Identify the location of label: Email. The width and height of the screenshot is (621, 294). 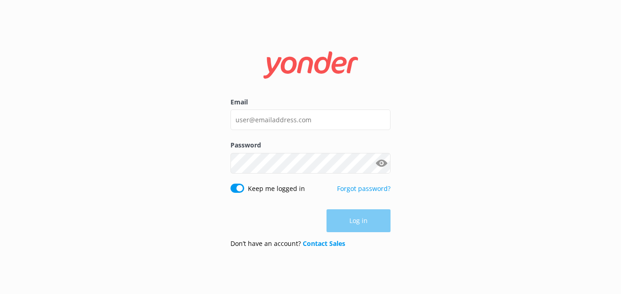
(311, 102).